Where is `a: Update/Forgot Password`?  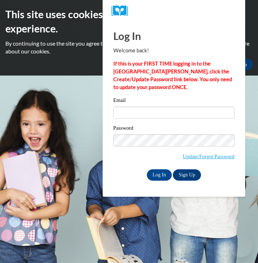 a: Update/Forgot Password is located at coordinates (208, 156).